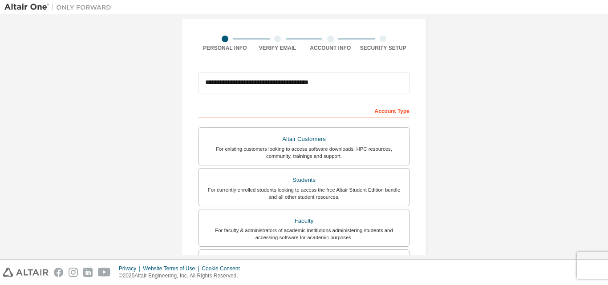  Describe the element at coordinates (131, 269) in the screenshot. I see `div: Privacy` at that location.